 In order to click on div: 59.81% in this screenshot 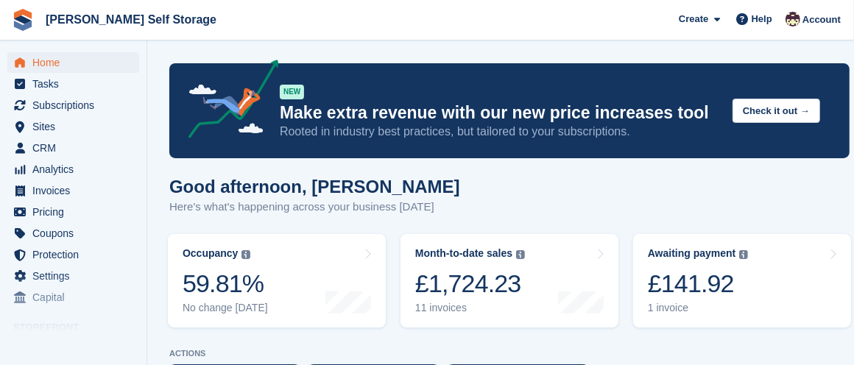, I will do `click(225, 283)`.